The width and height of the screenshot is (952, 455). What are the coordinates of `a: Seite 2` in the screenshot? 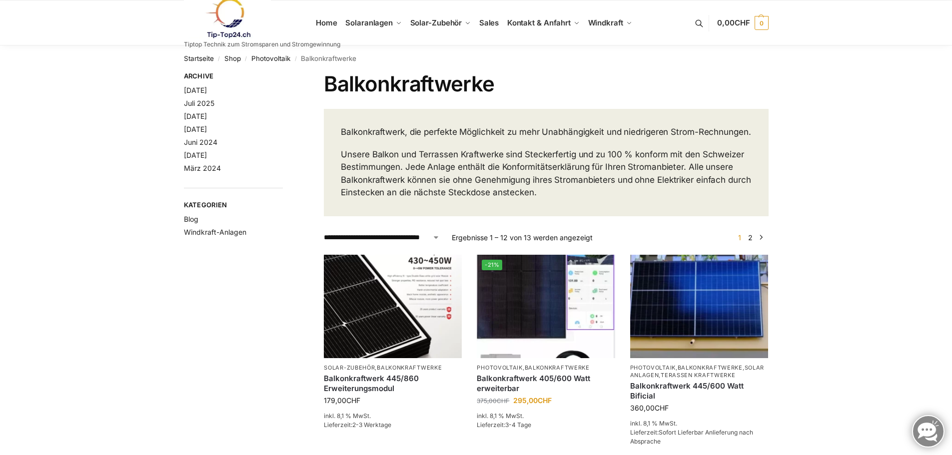 It's located at (750, 237).